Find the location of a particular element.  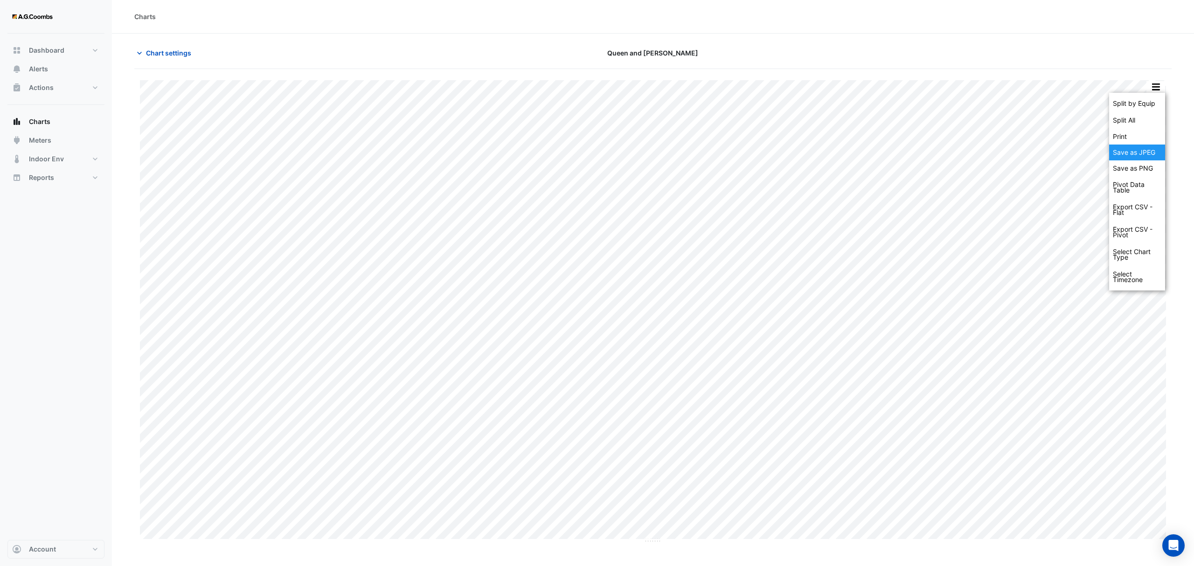

div: Export CSV - Pivot is located at coordinates (1137, 232).